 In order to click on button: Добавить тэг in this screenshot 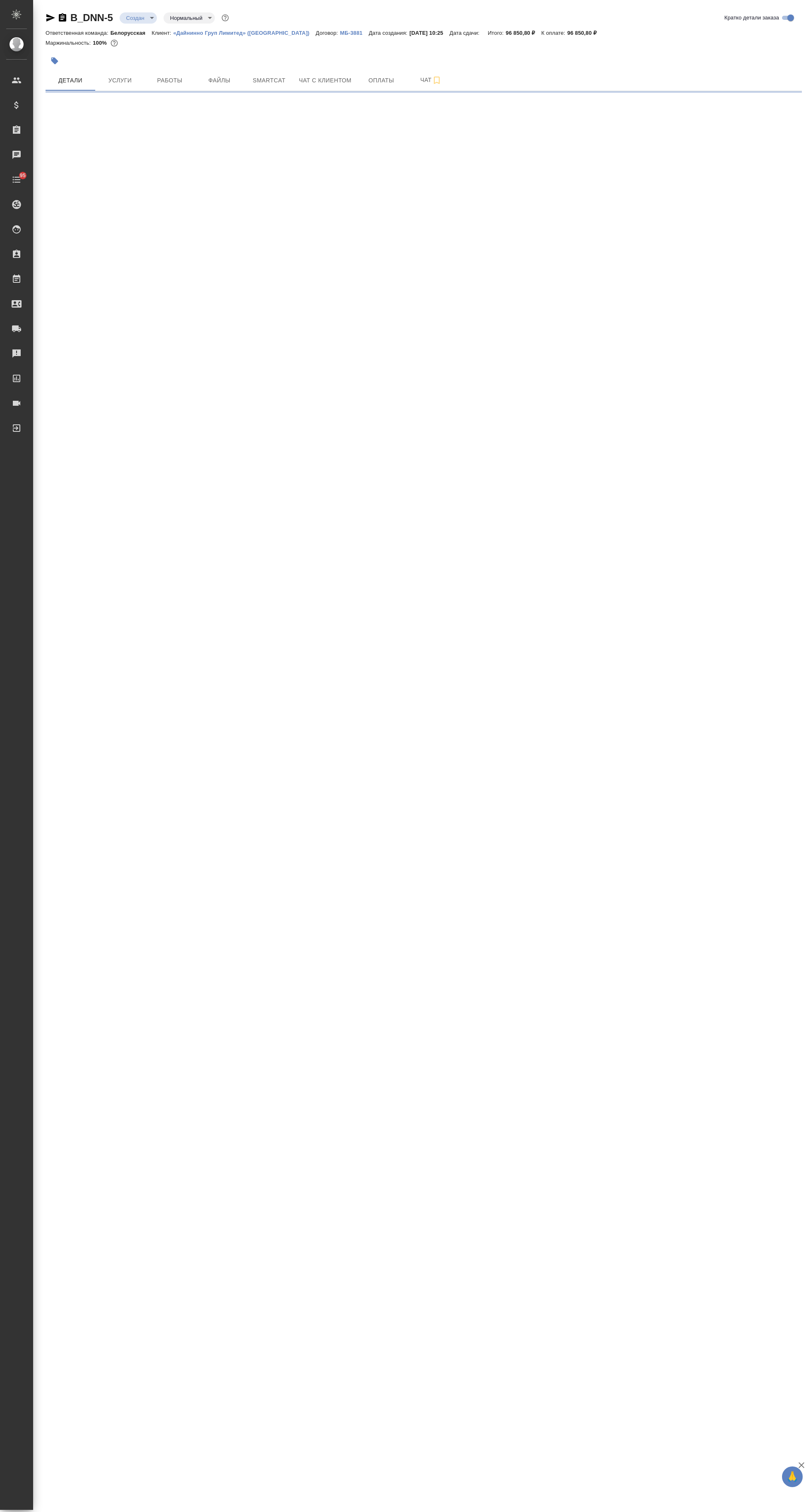, I will do `click(54, 61)`.